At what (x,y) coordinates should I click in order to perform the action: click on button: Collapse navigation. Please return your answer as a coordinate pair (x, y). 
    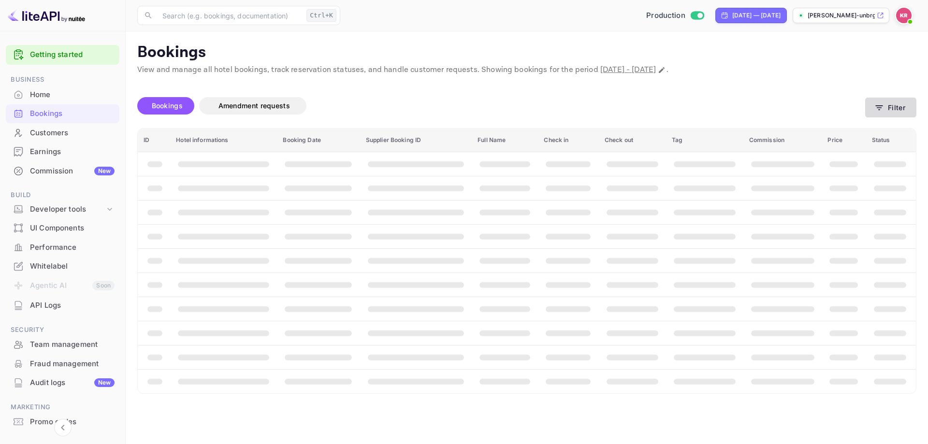
    Looking at the image, I should click on (63, 428).